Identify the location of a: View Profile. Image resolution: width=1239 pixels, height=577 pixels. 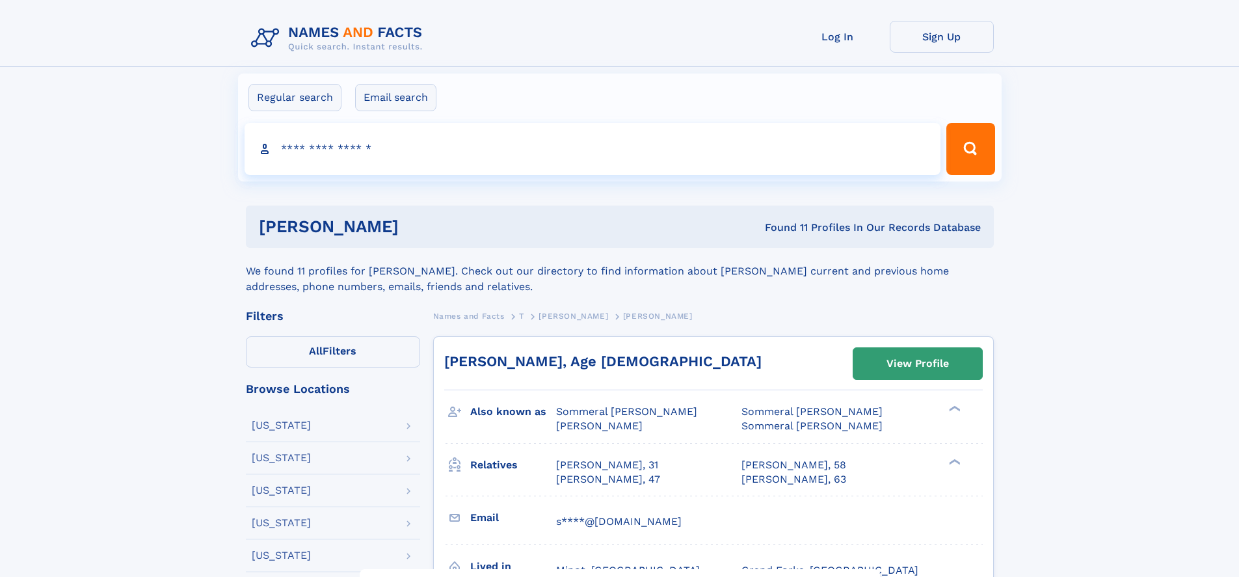
(918, 364).